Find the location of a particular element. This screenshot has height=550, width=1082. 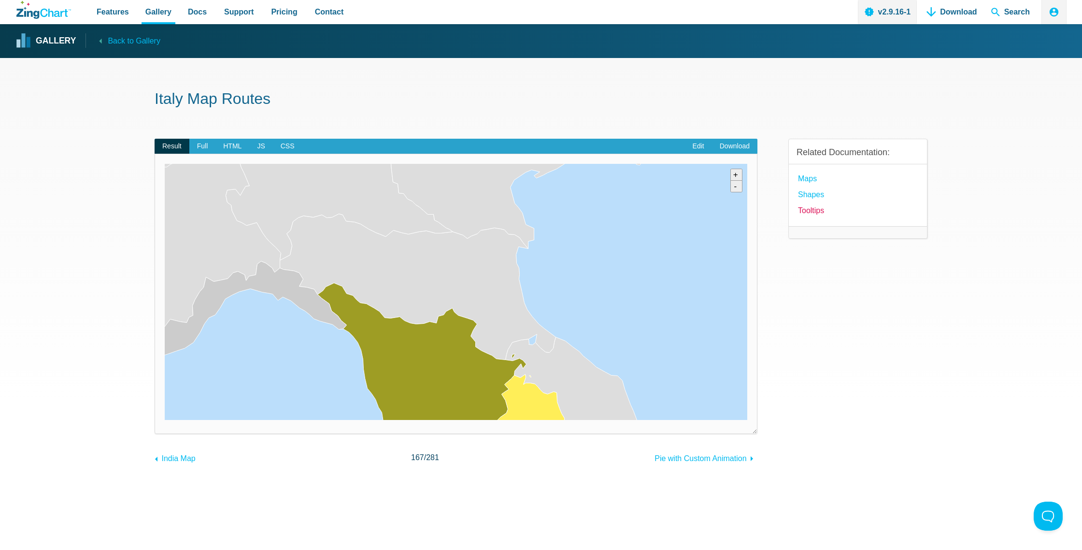

span: Contact is located at coordinates (329, 12).